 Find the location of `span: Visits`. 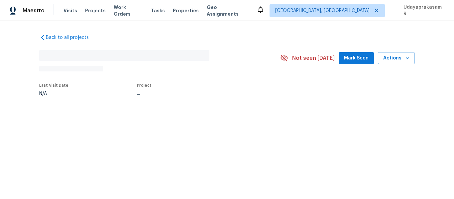

span: Visits is located at coordinates (70, 11).